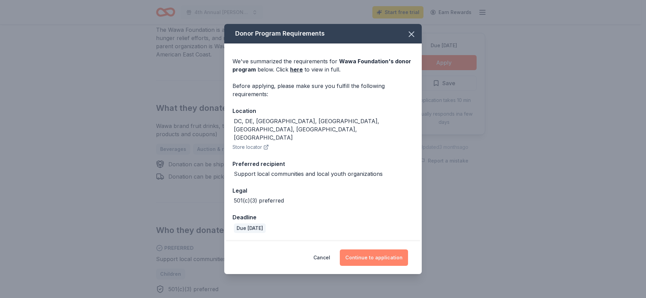 This screenshot has width=646, height=298. What do you see at coordinates (323, 164) in the screenshot?
I see `div: Preferred recipient` at bounding box center [323, 164].